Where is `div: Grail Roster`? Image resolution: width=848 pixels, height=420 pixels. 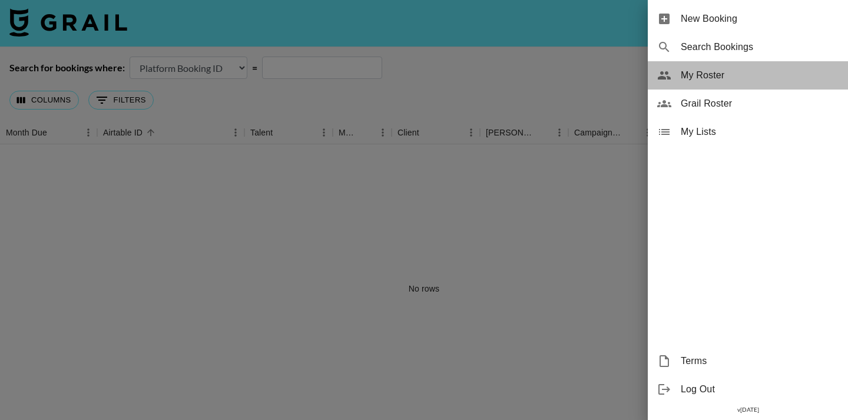
div: Grail Roster is located at coordinates (748, 104).